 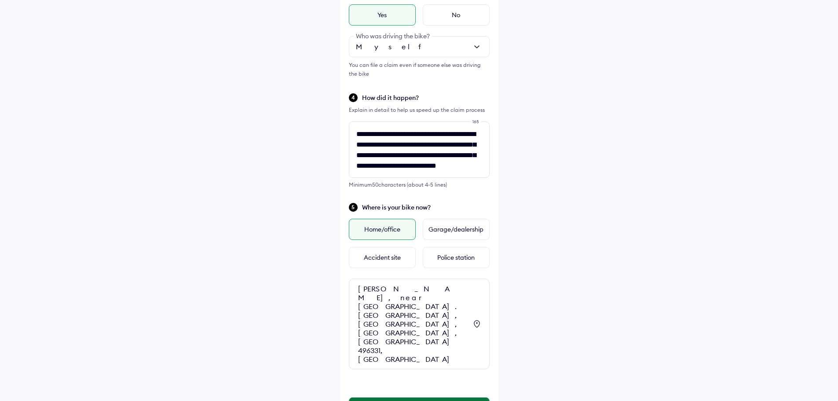 I want to click on div: No, so click(x=456, y=15).